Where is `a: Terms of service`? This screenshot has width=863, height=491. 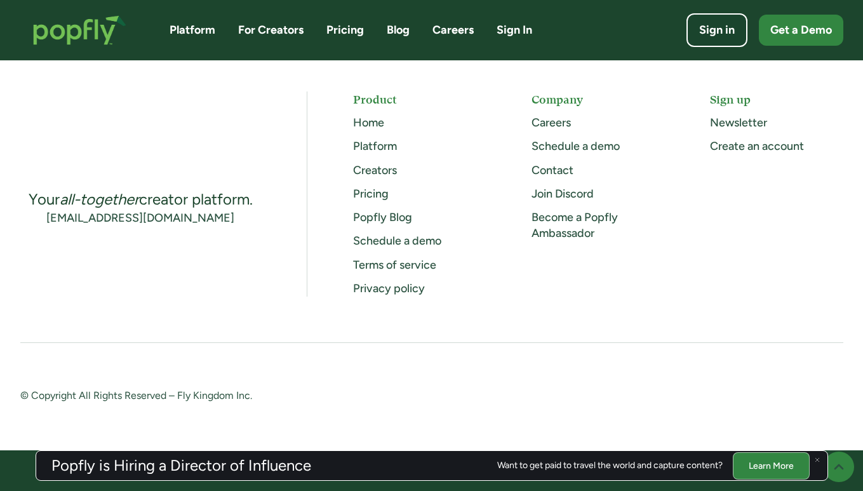 a: Terms of service is located at coordinates (394, 265).